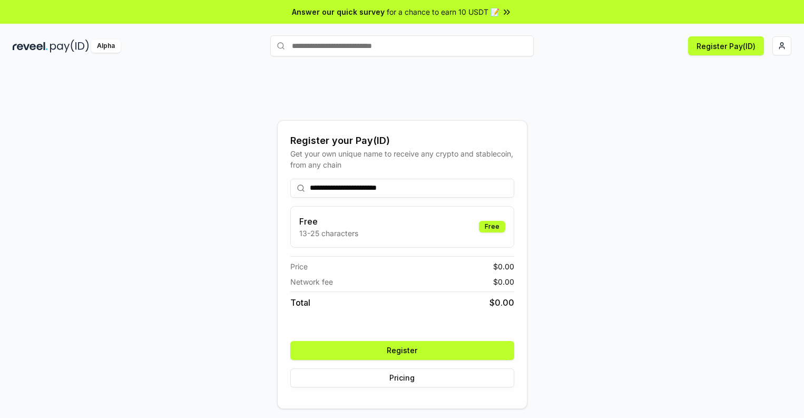  What do you see at coordinates (299, 266) in the screenshot?
I see `span: Price` at bounding box center [299, 266].